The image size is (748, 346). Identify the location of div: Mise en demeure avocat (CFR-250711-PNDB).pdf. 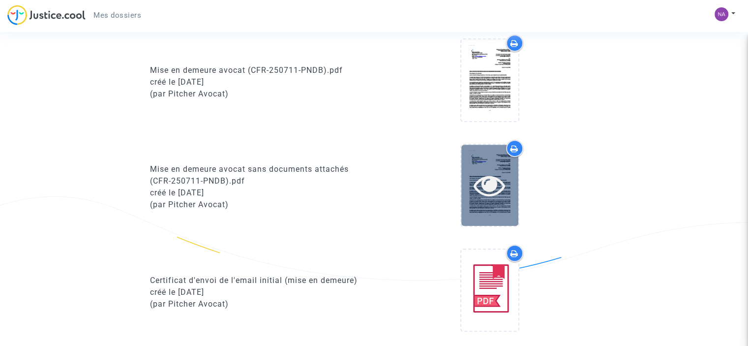
(258, 70).